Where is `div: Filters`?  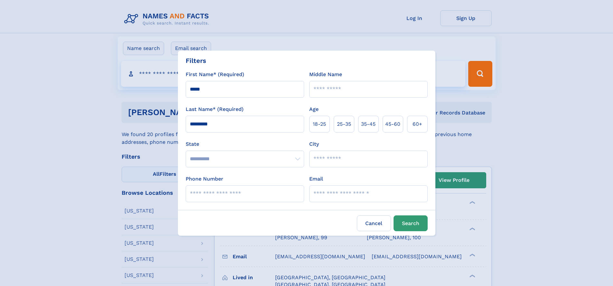 div: Filters is located at coordinates (196, 61).